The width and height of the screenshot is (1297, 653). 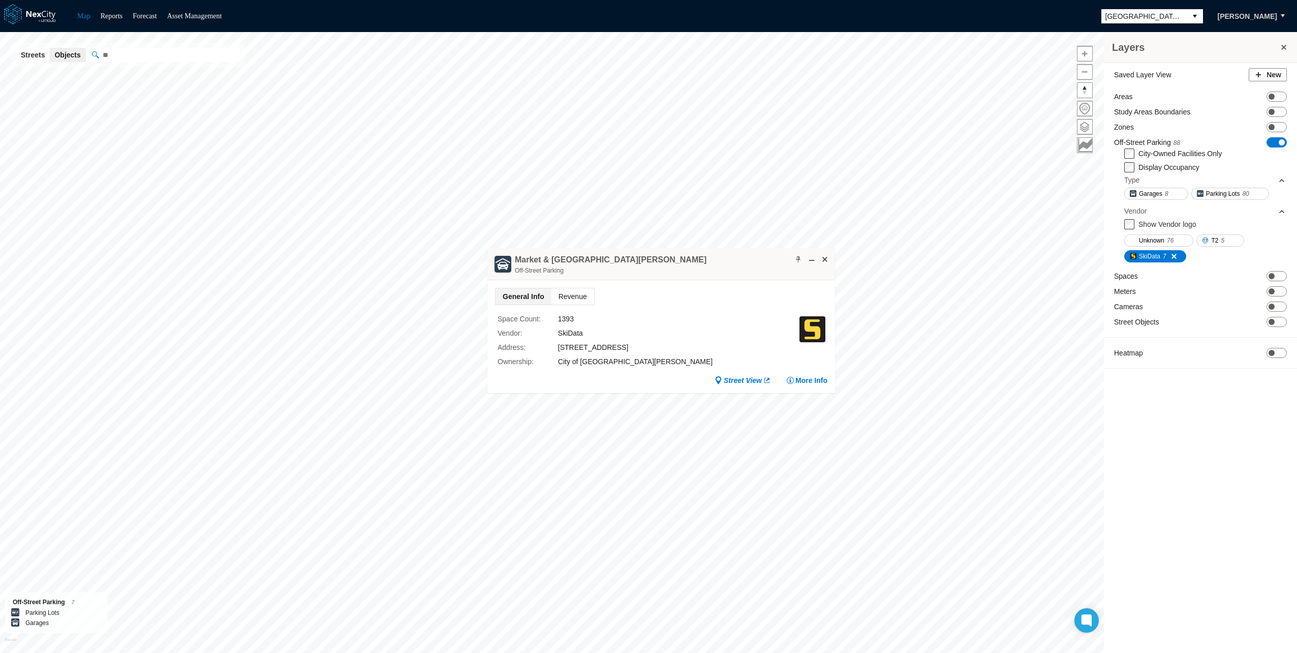 What do you see at coordinates (611, 265) in the screenshot?
I see `div: Double-click to make header text selectable` at bounding box center [611, 265].